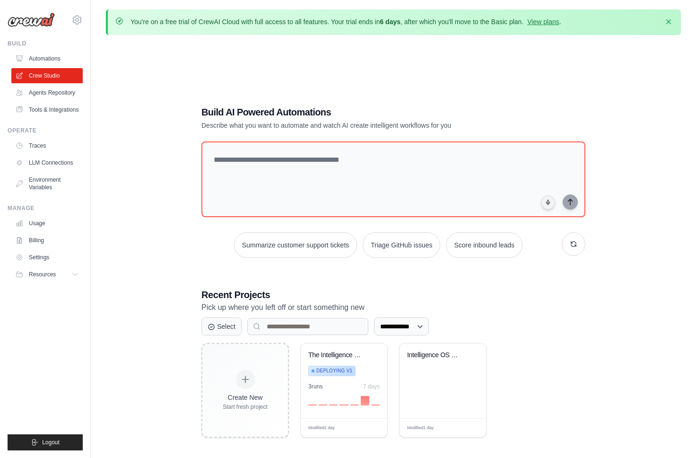 The height and width of the screenshot is (458, 696). Describe the element at coordinates (390, 22) in the screenshot. I see `strong: 6 days` at that location.